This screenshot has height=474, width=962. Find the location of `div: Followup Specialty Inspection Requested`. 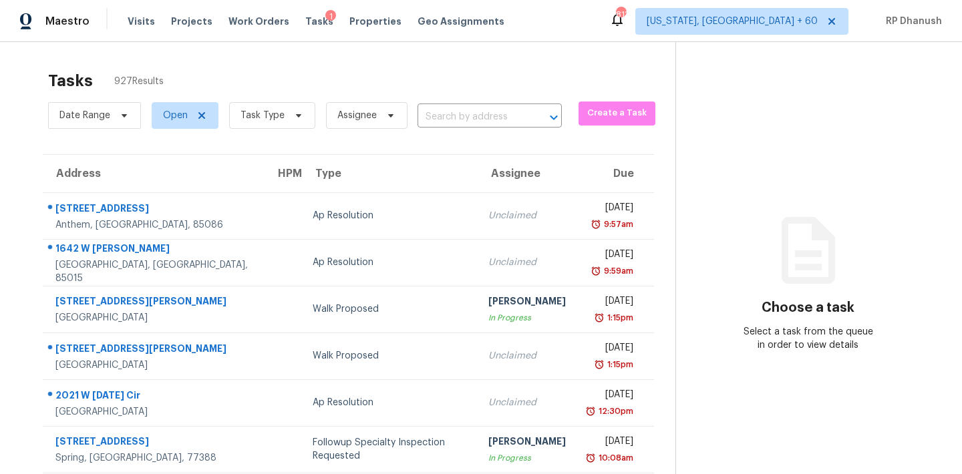

div: Followup Specialty Inspection Requested is located at coordinates (390, 450).